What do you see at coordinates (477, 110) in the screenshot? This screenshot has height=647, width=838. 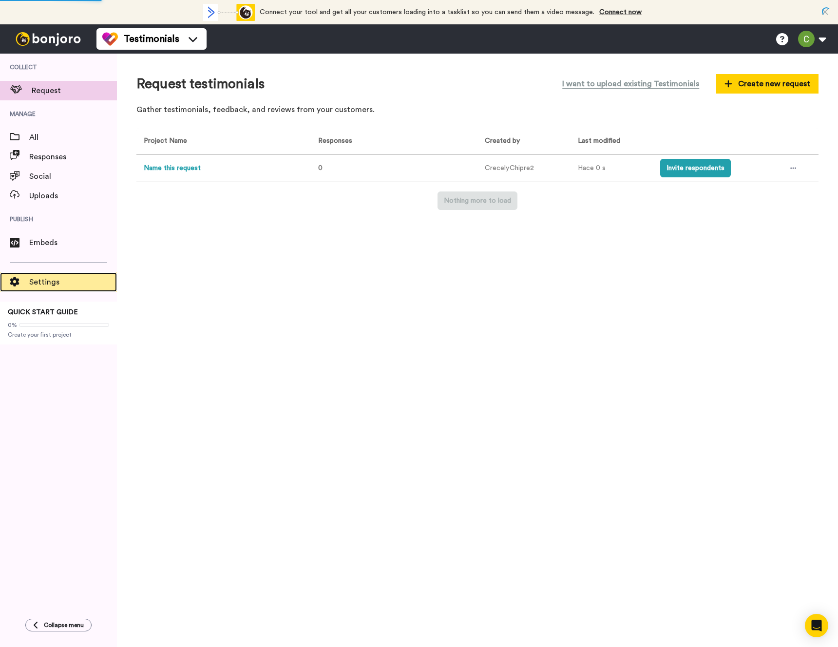 I see `p: Gather testimonials, feedback, and reviews from your customers.` at bounding box center [477, 110].